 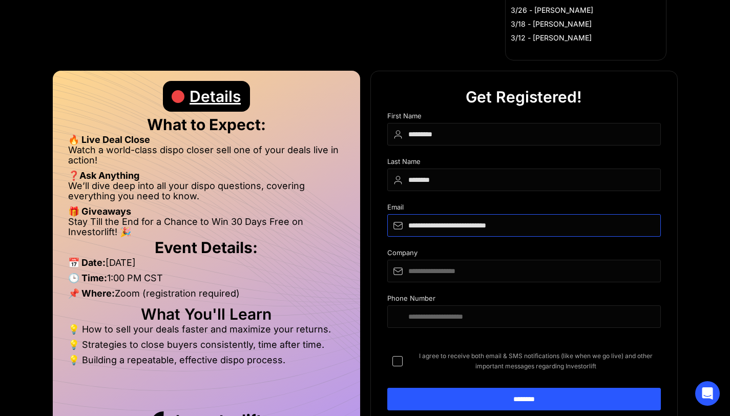 What do you see at coordinates (99, 211) in the screenshot?
I see `strong: 🎁 Giveaways` at bounding box center [99, 211].